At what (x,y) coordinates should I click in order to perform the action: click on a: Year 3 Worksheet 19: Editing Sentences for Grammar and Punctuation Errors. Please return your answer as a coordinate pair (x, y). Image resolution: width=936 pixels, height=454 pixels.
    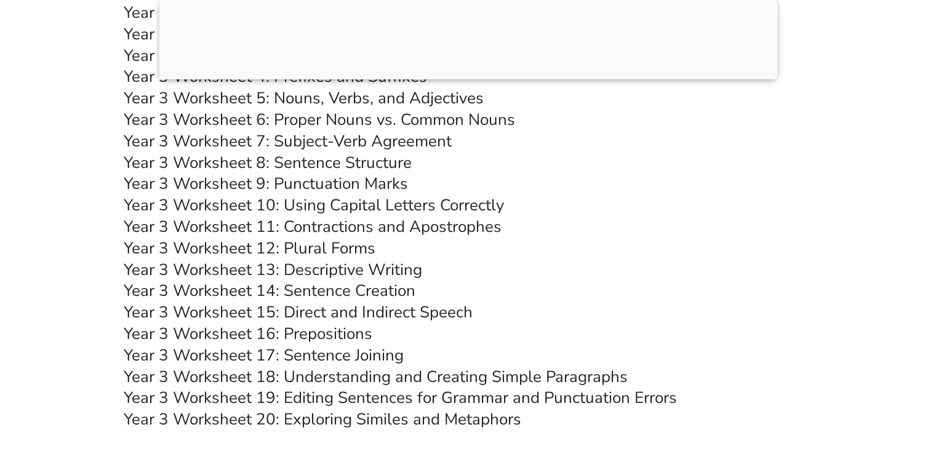
    Looking at the image, I should click on (400, 397).